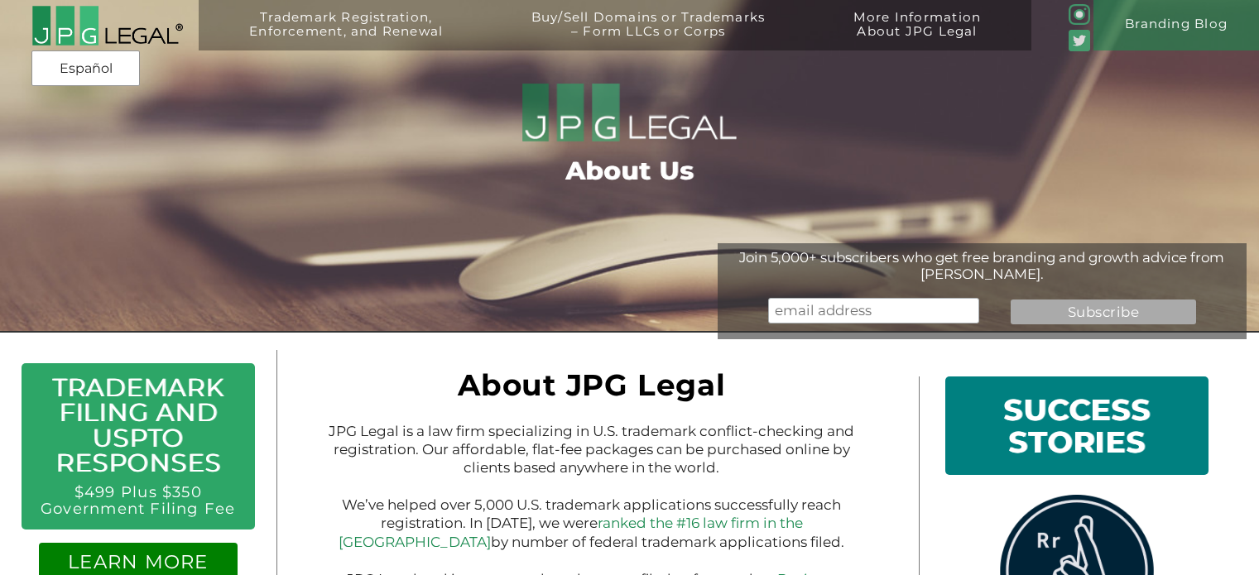  I want to click on a: LEARN MORE, so click(137, 562).